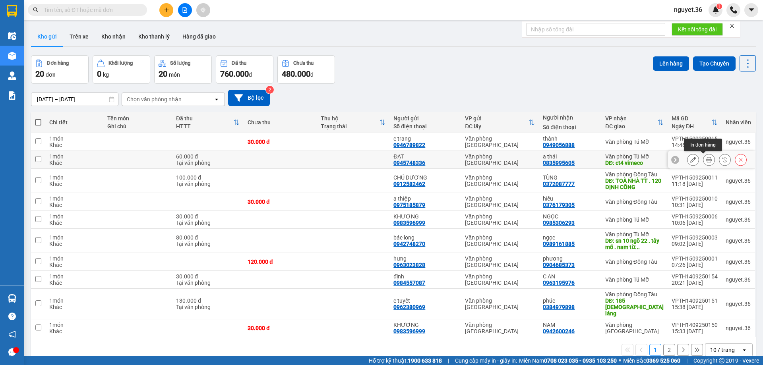  What do you see at coordinates (719, 6) in the screenshot?
I see `sup: 1` at bounding box center [719, 6].